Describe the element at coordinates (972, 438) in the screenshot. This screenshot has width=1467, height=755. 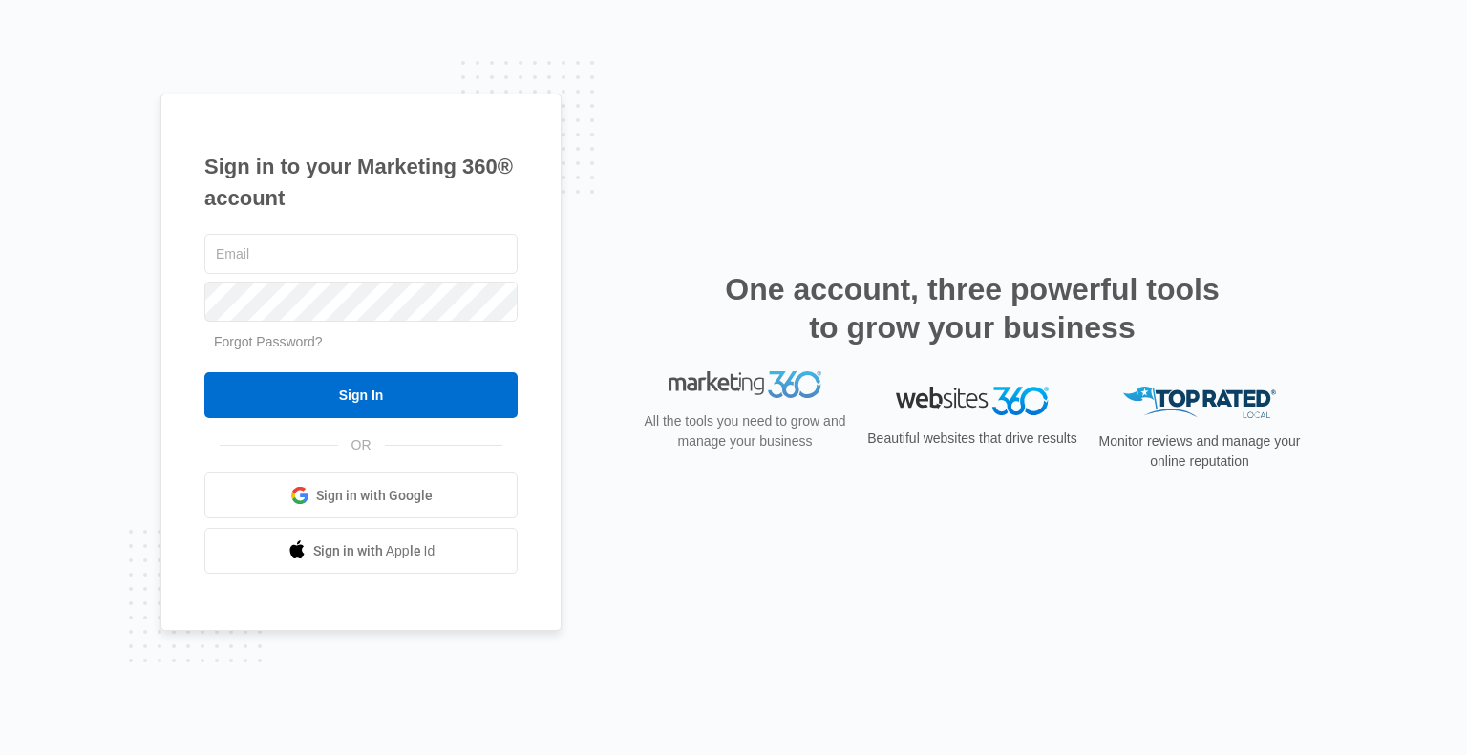
I see `p: Beautiful websites that drive results` at that location.